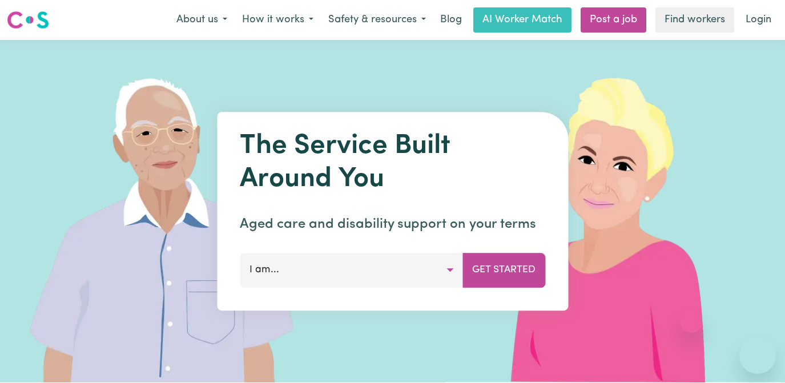 This screenshot has width=785, height=383. I want to click on a: Find workers, so click(695, 20).